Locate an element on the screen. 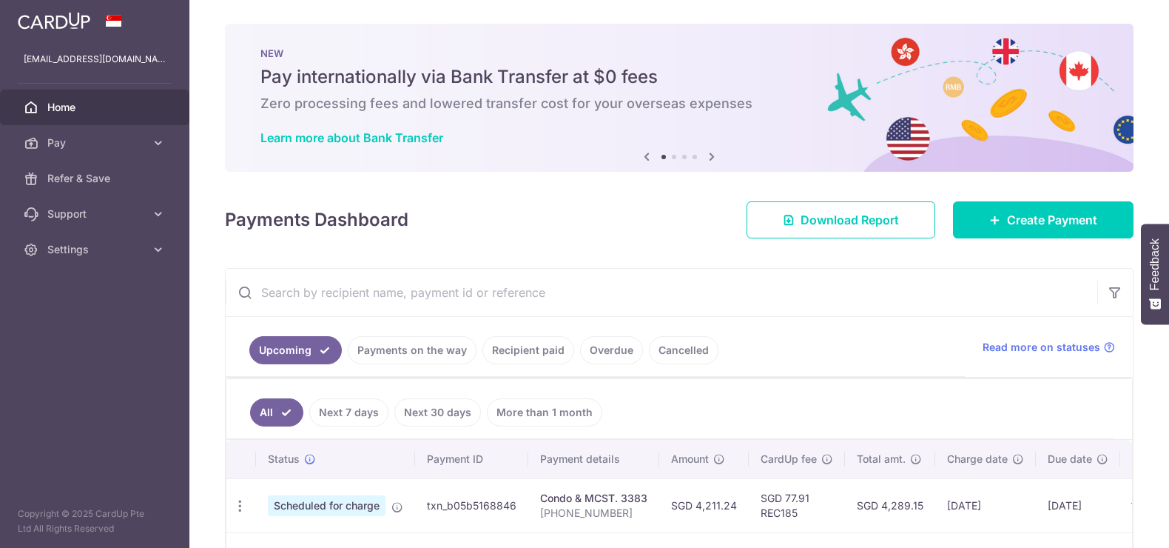 This screenshot has height=548, width=1169. span: Refer & Save is located at coordinates (96, 178).